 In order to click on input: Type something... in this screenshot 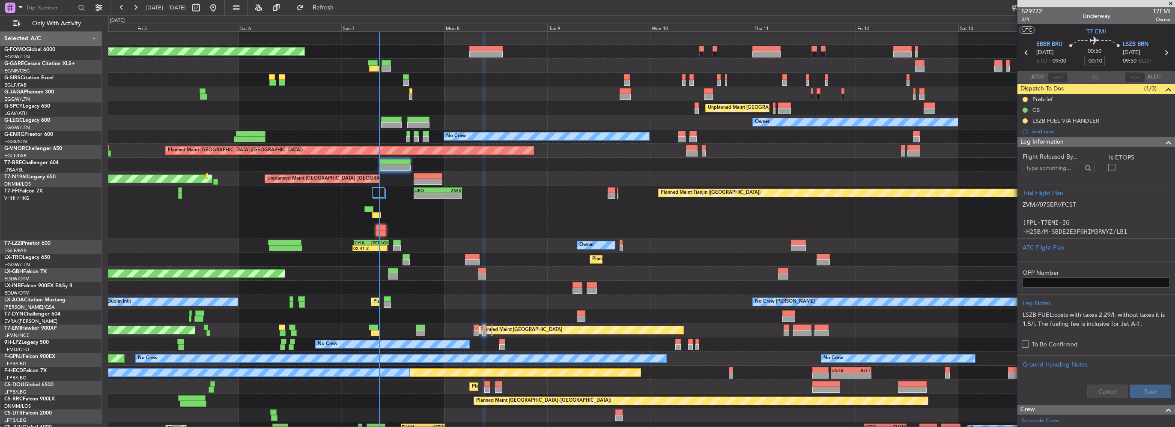, I will do `click(1054, 168)`.